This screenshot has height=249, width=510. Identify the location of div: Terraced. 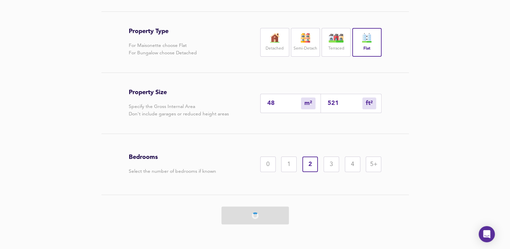
(336, 42).